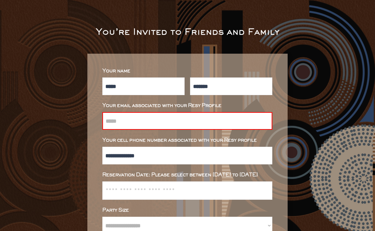  What do you see at coordinates (187, 106) in the screenshot?
I see `div: Your email associated with your Resy Profile` at bounding box center [187, 106].